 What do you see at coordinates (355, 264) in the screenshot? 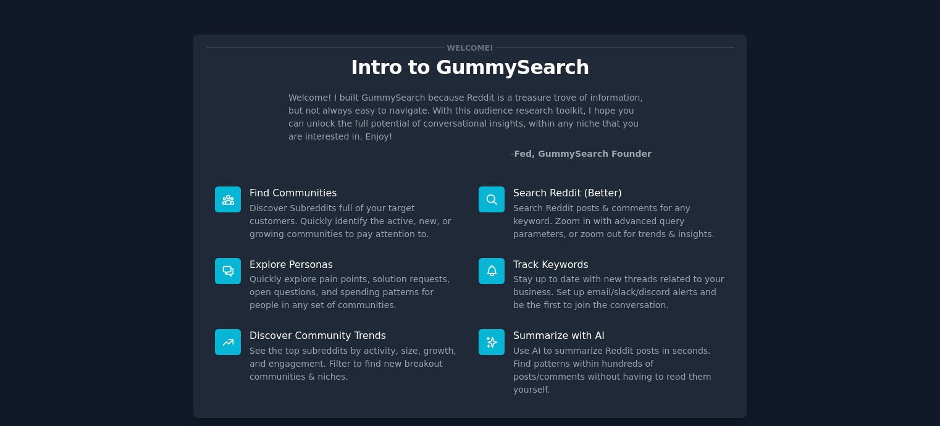
I see `p: Explore Personas` at bounding box center [355, 264].